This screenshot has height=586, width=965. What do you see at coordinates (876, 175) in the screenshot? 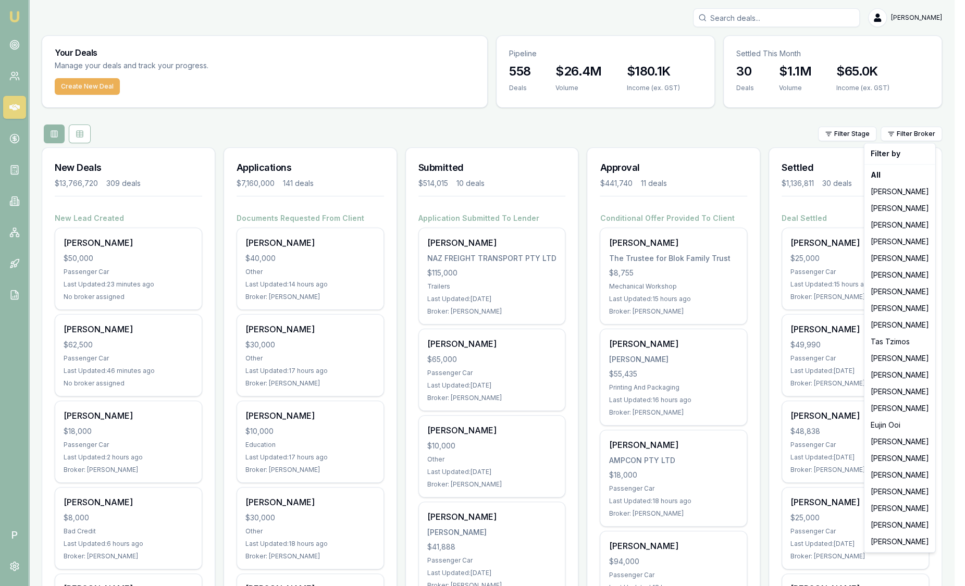
I see `strong: All` at bounding box center [876, 175].